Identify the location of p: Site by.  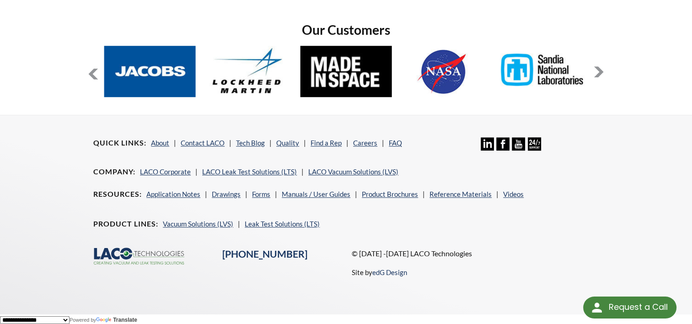
(379, 272).